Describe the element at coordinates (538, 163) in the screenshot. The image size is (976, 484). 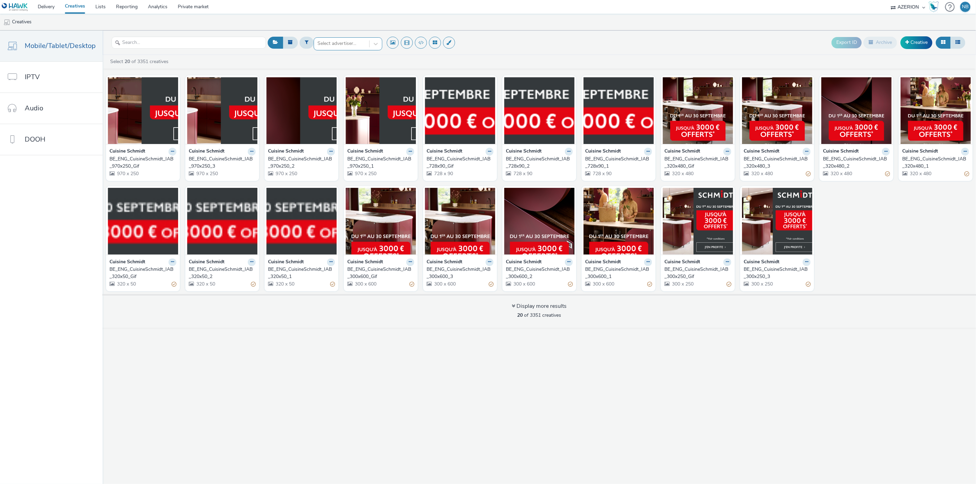
I see `div: BE_ENG_CuisineSchmidt_IAB_728x90_2` at that location.